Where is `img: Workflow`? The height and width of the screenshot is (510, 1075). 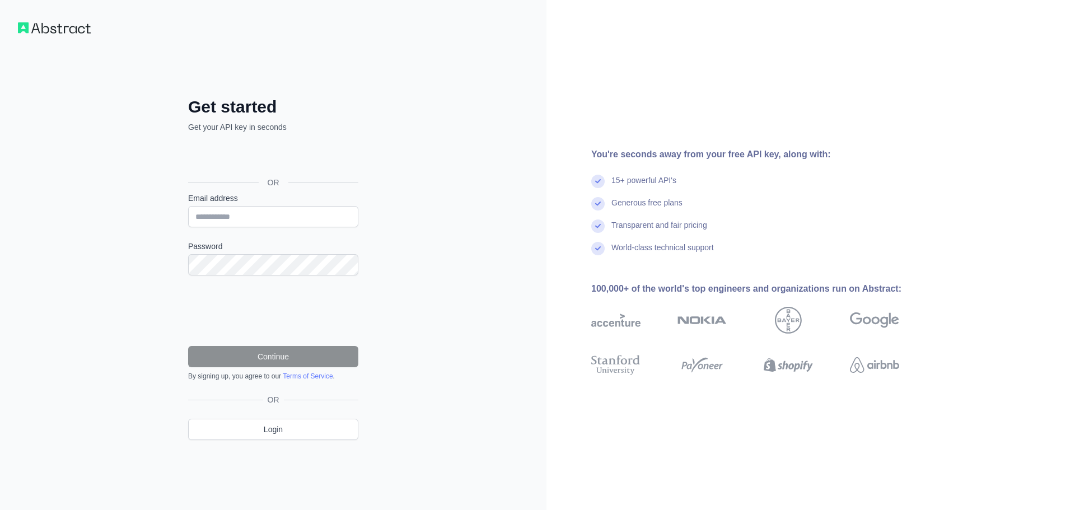
img: Workflow is located at coordinates (54, 28).